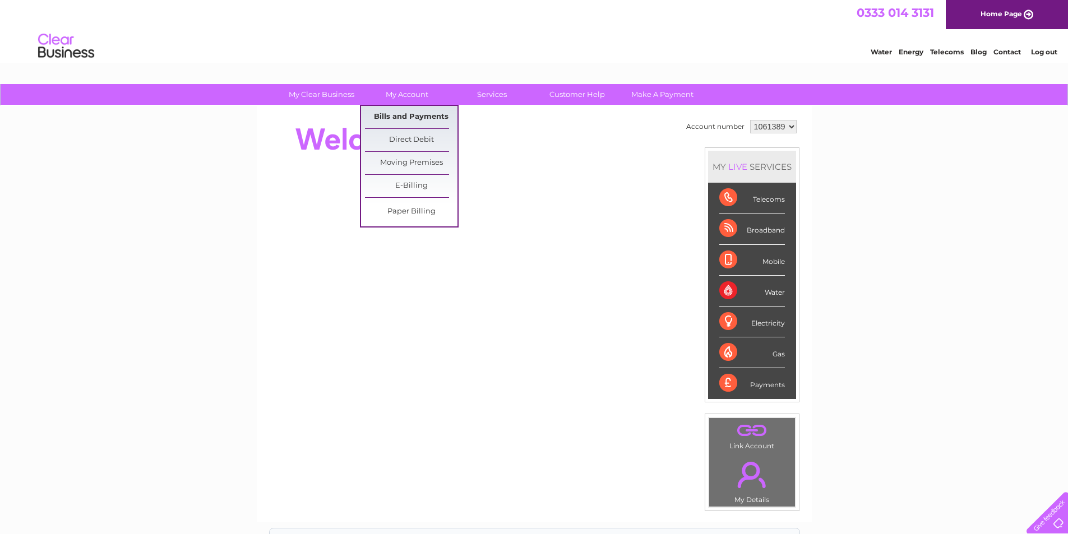 This screenshot has height=534, width=1068. What do you see at coordinates (1007, 52) in the screenshot?
I see `a: Contact` at bounding box center [1007, 52].